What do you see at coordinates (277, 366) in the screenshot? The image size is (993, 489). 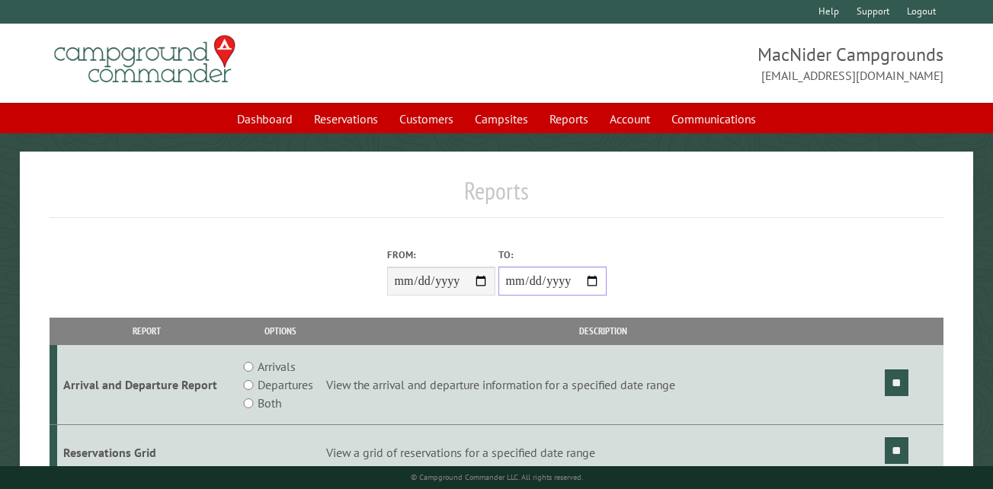 I see `label: Arrivals` at bounding box center [277, 366].